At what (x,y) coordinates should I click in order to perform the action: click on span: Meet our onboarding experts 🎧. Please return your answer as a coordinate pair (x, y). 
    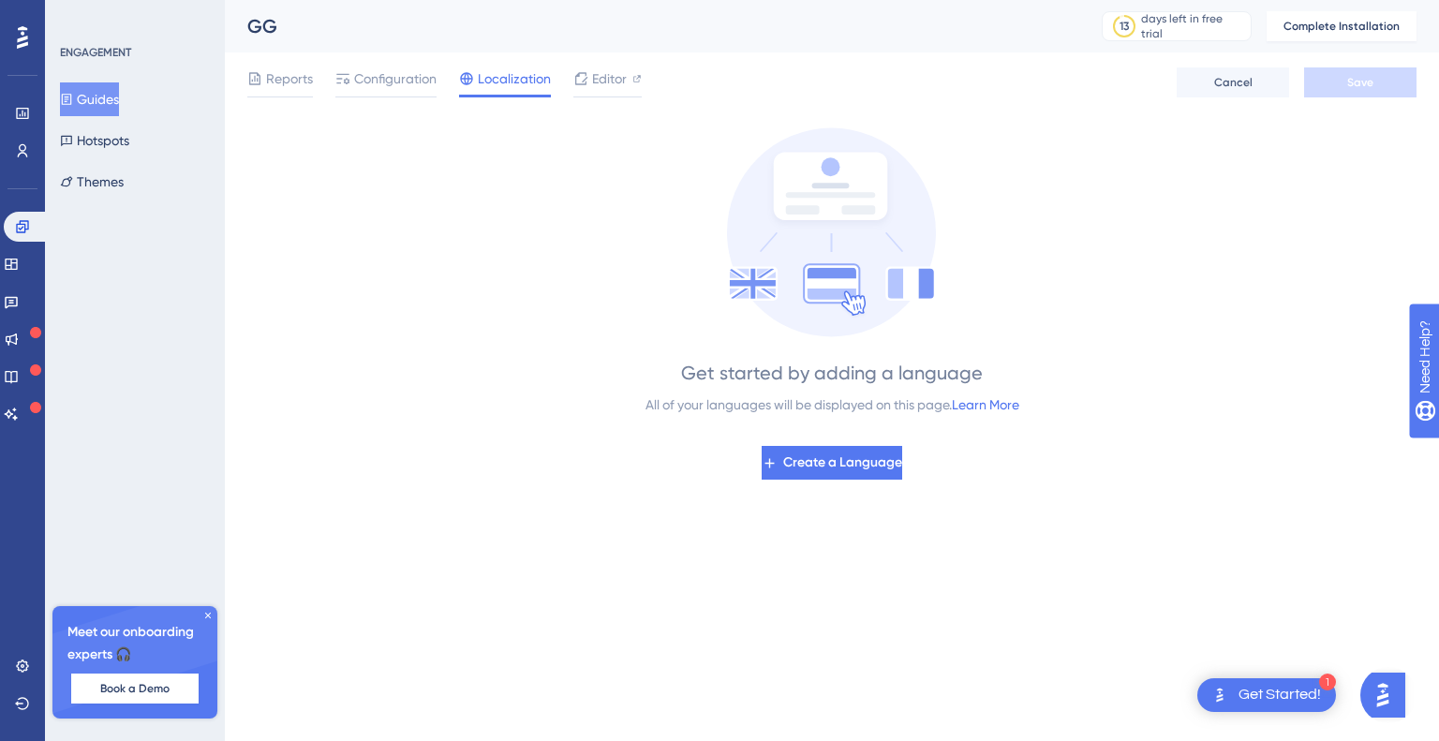
    Looking at the image, I should click on (135, 644).